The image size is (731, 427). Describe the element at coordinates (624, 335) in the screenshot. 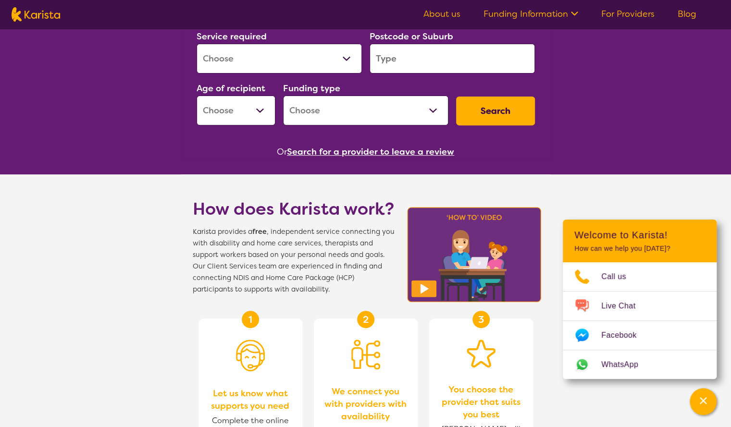

I see `span: Facebook` at that location.